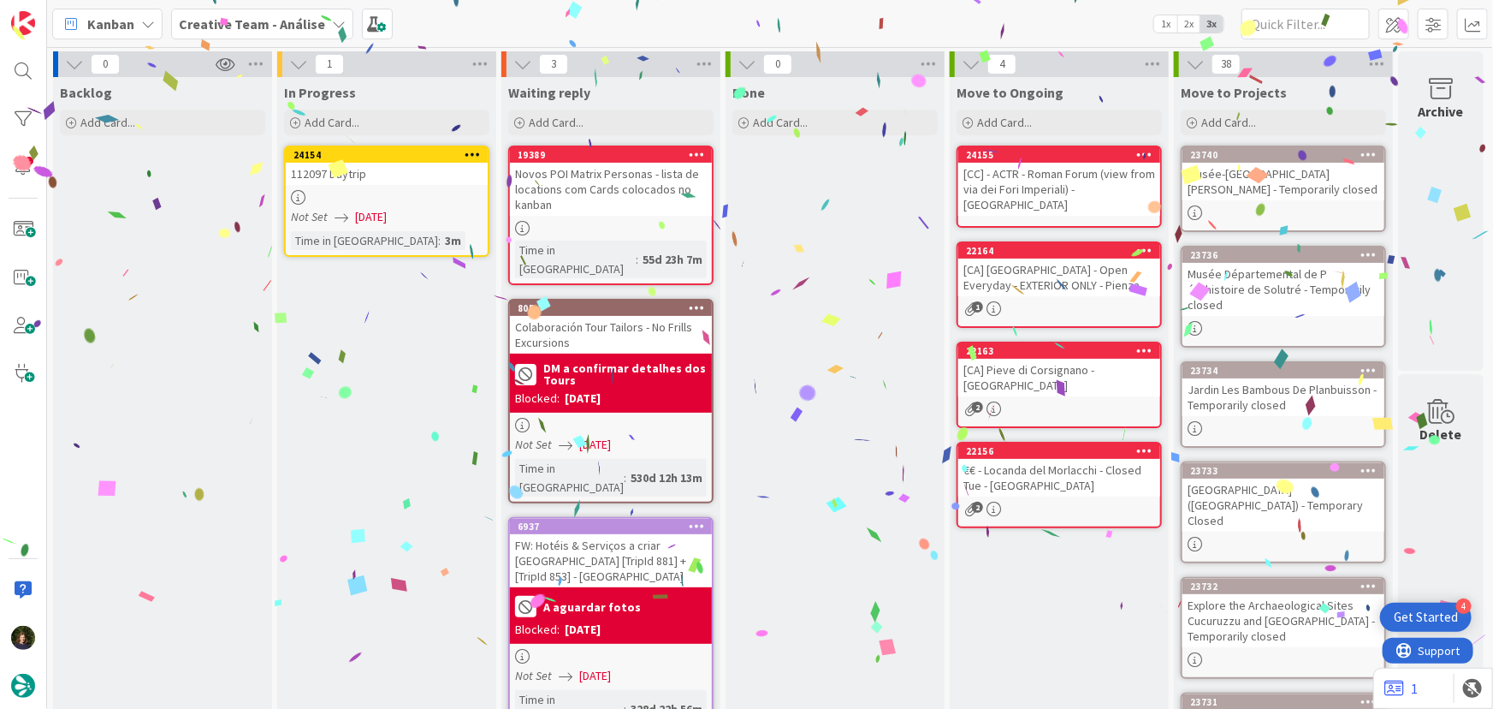  I want to click on div: 4, so click(1464, 606).